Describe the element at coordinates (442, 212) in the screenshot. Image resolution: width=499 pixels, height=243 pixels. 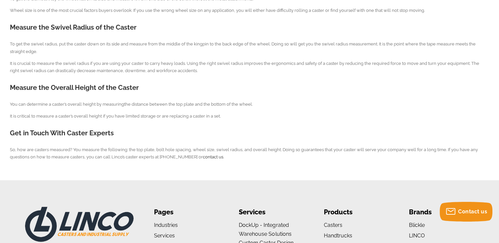
I see `li: Brands` at that location.